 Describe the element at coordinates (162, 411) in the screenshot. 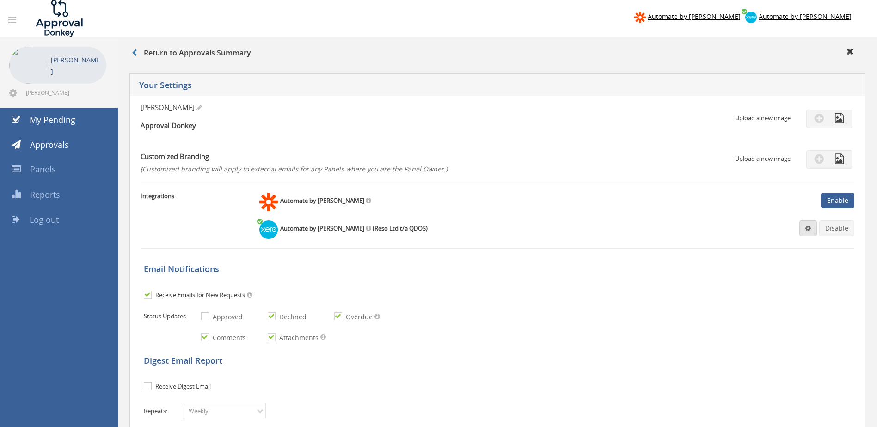

I see `label: Repeats:` at that location.